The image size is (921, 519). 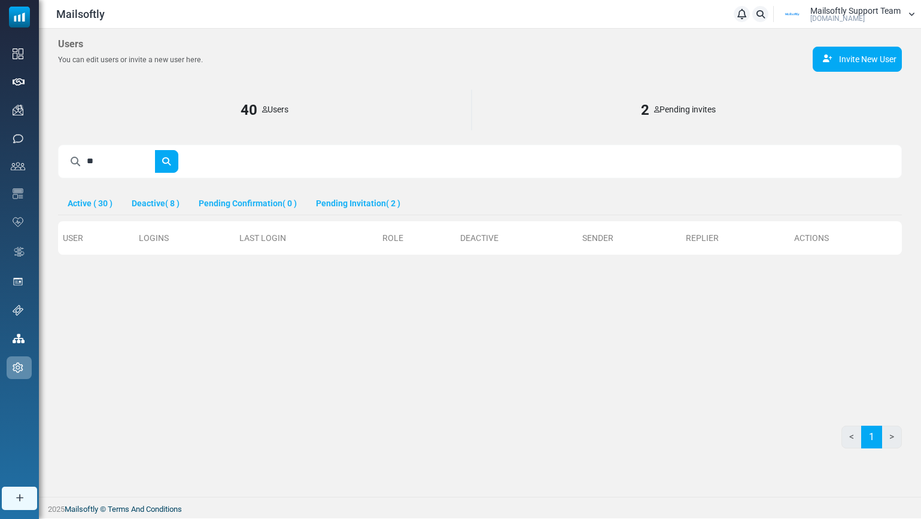 What do you see at coordinates (172, 203) in the screenshot?
I see `span: ( 8 )` at bounding box center [172, 203].